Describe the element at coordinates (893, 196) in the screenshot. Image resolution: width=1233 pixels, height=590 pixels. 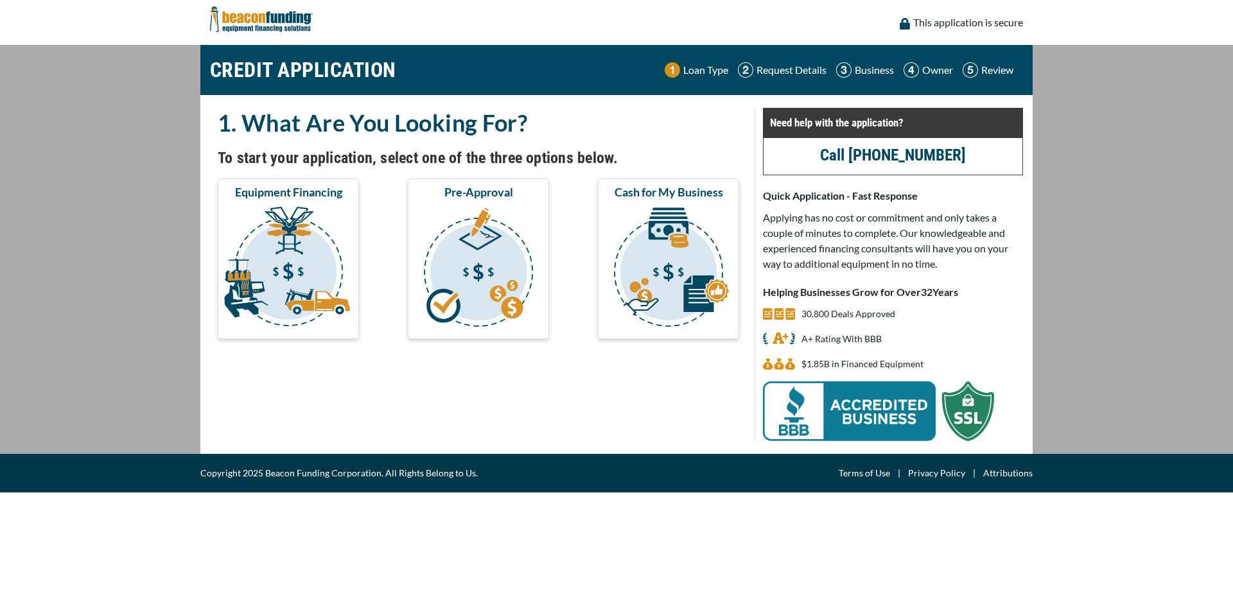
I see `p: Quick Application - Fast Response` at that location.